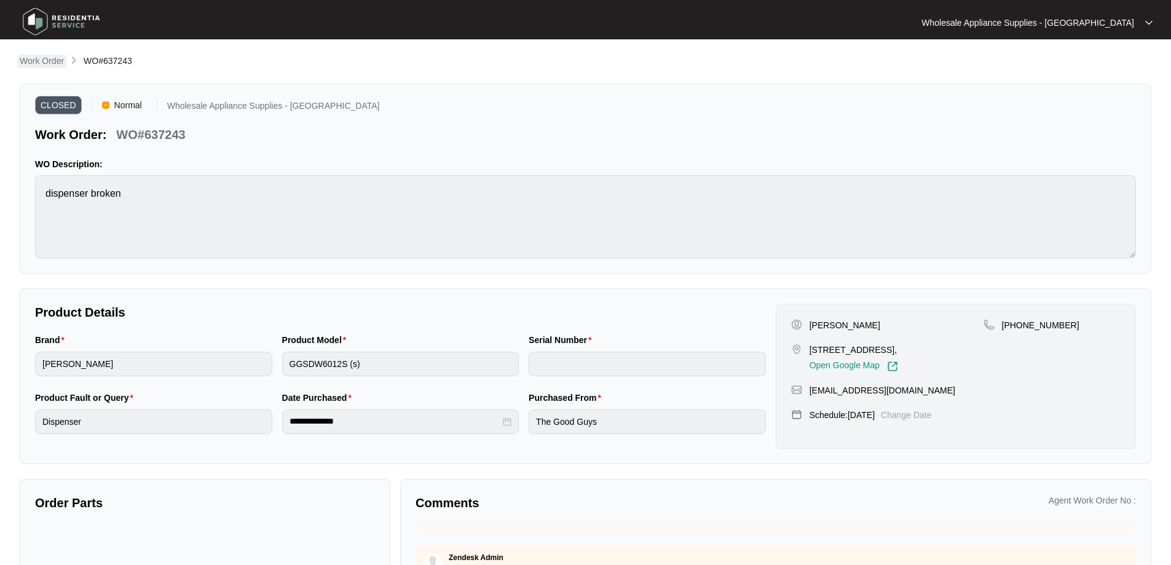 This screenshot has height=565, width=1171. I want to click on span: CLOSED, so click(58, 105).